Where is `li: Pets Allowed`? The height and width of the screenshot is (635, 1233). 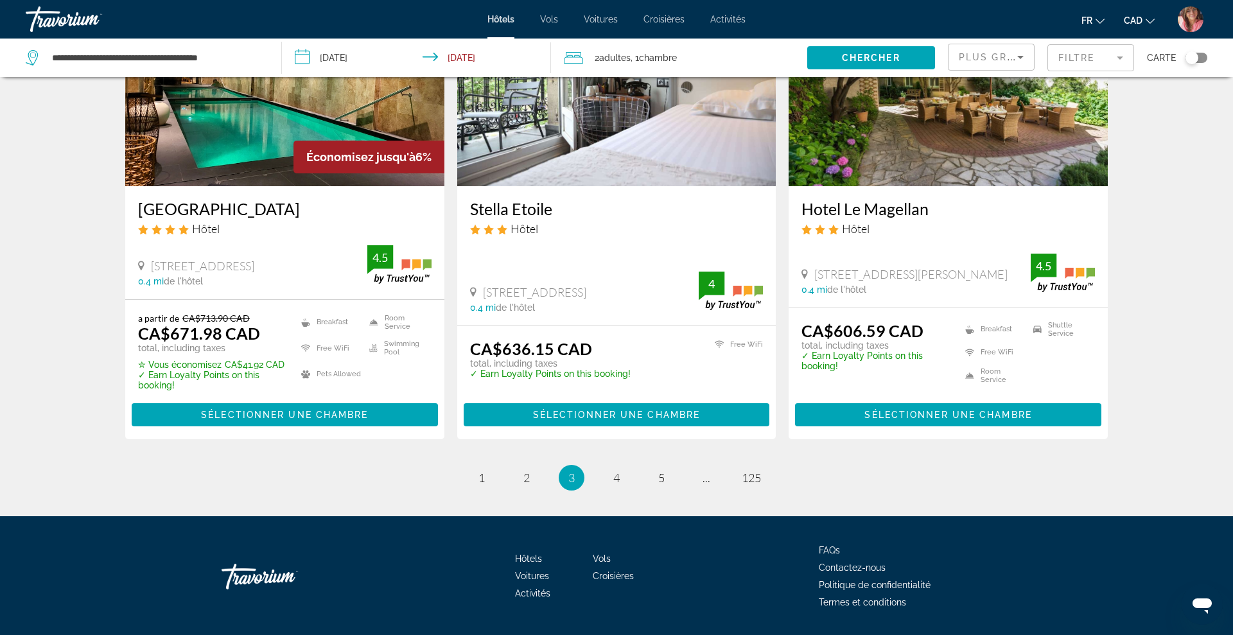 li: Pets Allowed is located at coordinates (329, 374).